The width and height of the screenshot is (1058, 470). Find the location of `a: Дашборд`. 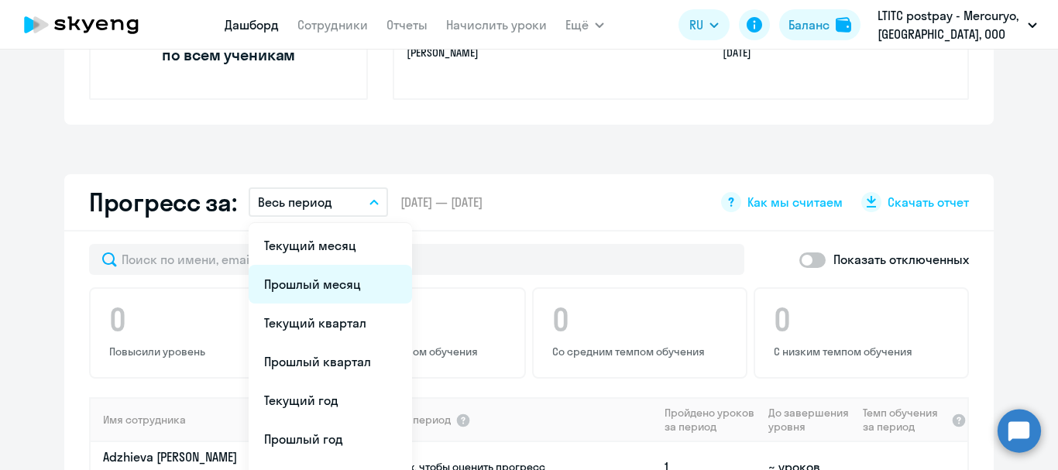

a: Дашборд is located at coordinates (252, 25).